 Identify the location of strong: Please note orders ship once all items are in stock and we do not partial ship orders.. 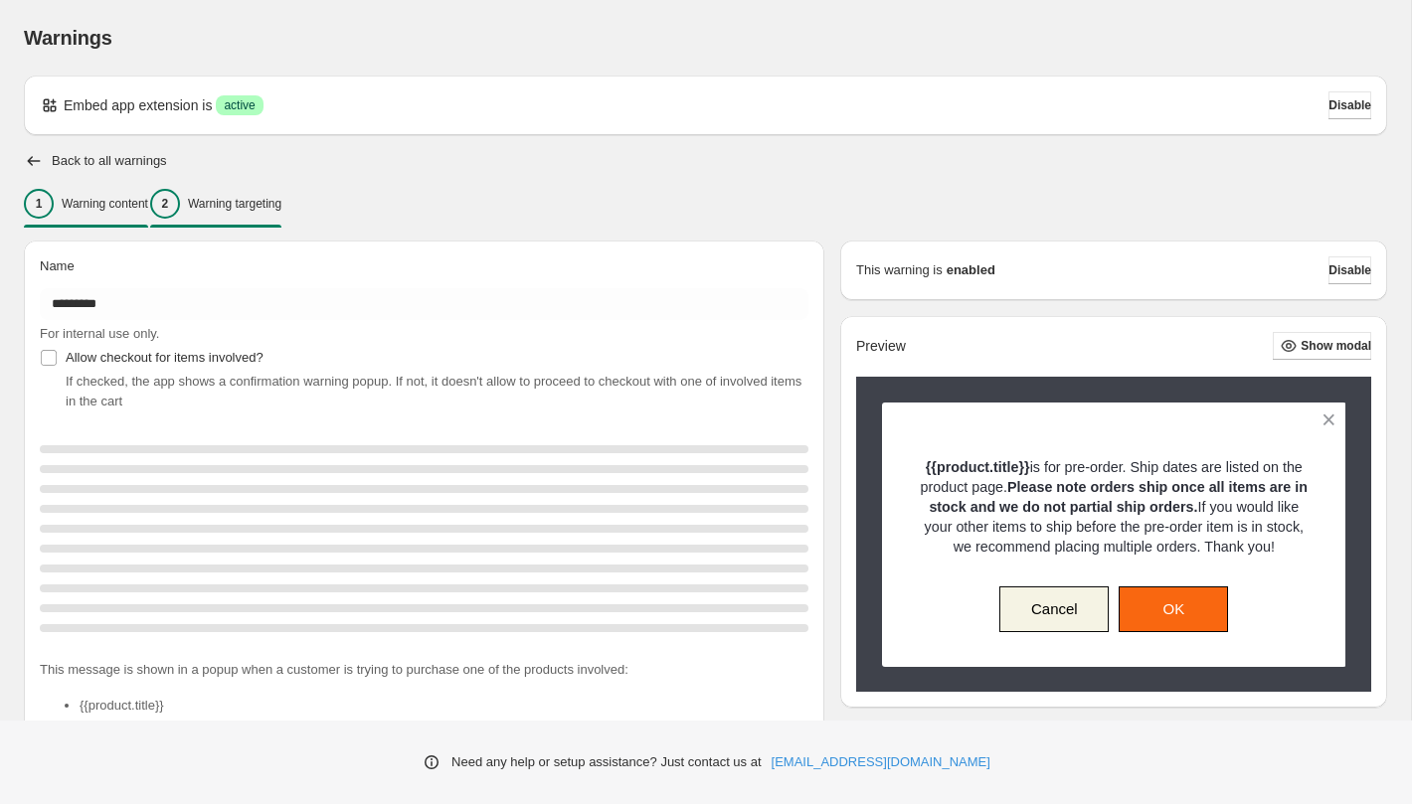
(1117, 497).